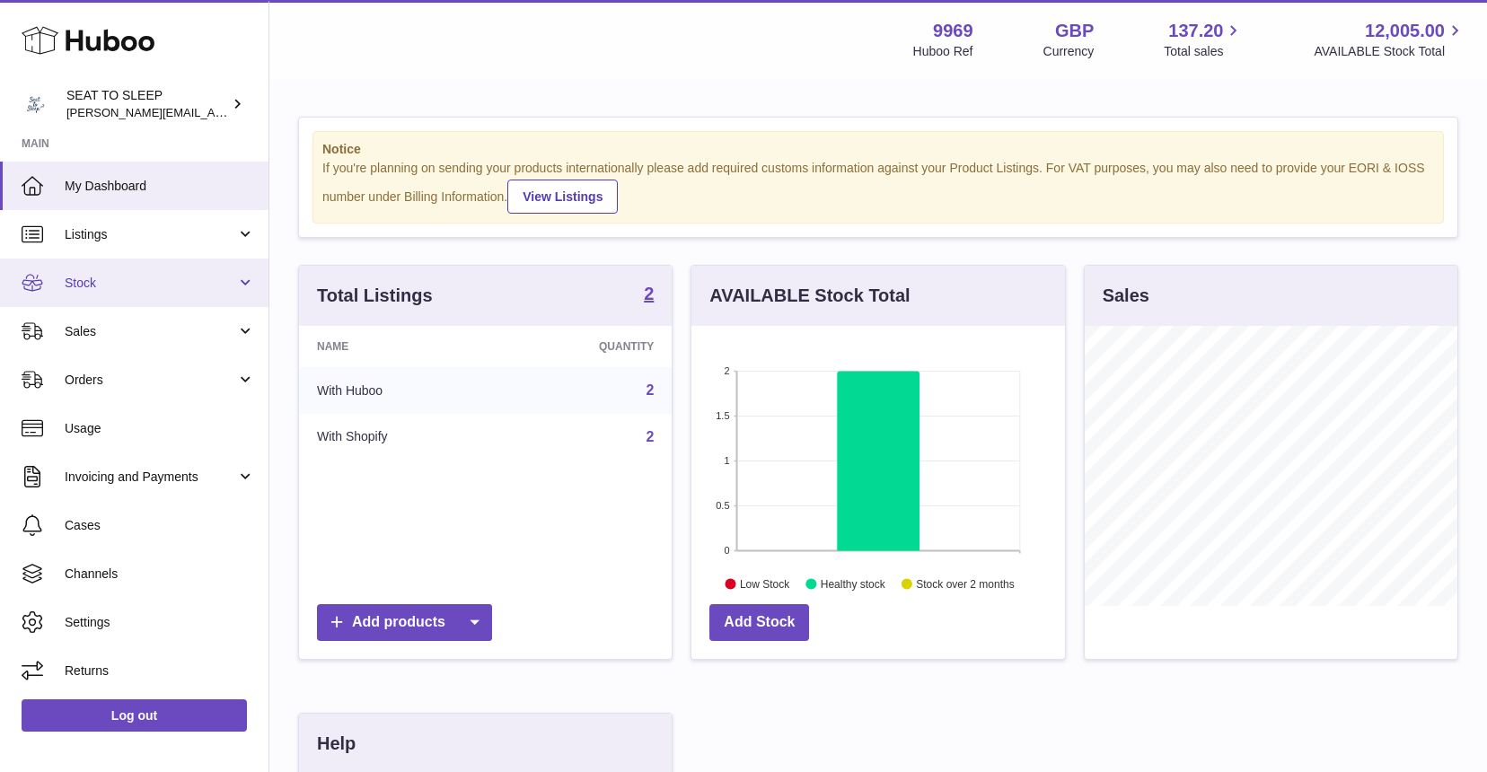  I want to click on td: With Huboo, so click(400, 391).